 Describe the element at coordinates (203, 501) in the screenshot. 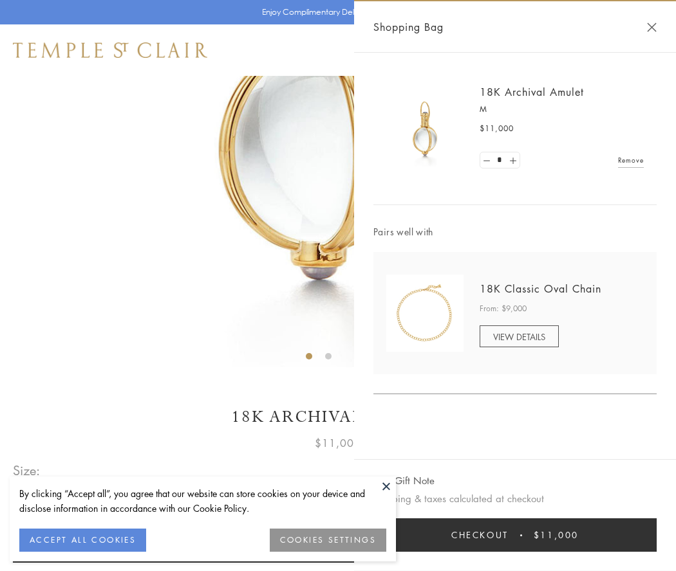

I see `div: By clicking “Accept all”, you agree that our website can store cookies on your device and disclos...` at that location.